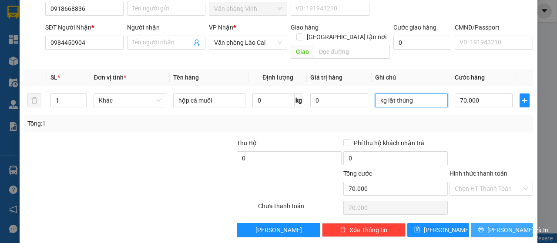 This screenshot has width=557, height=243. What do you see at coordinates (110, 77) in the screenshot?
I see `span: Đơn vị tính` at bounding box center [110, 77].